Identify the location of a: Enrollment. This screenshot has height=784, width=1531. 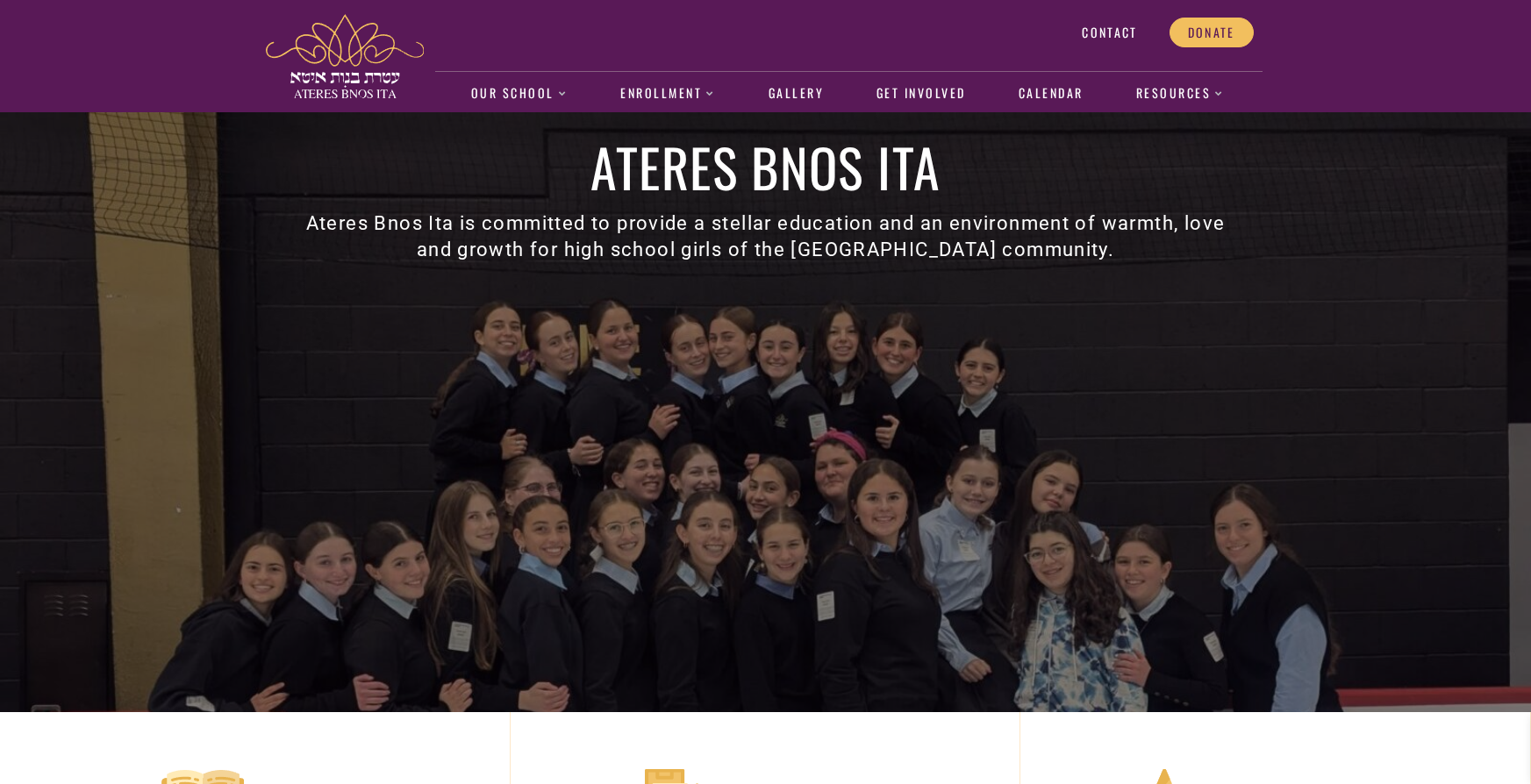
(668, 94).